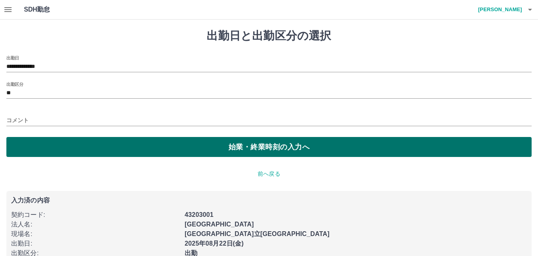 The image size is (538, 256). I want to click on p: 法人名 :, so click(95, 224).